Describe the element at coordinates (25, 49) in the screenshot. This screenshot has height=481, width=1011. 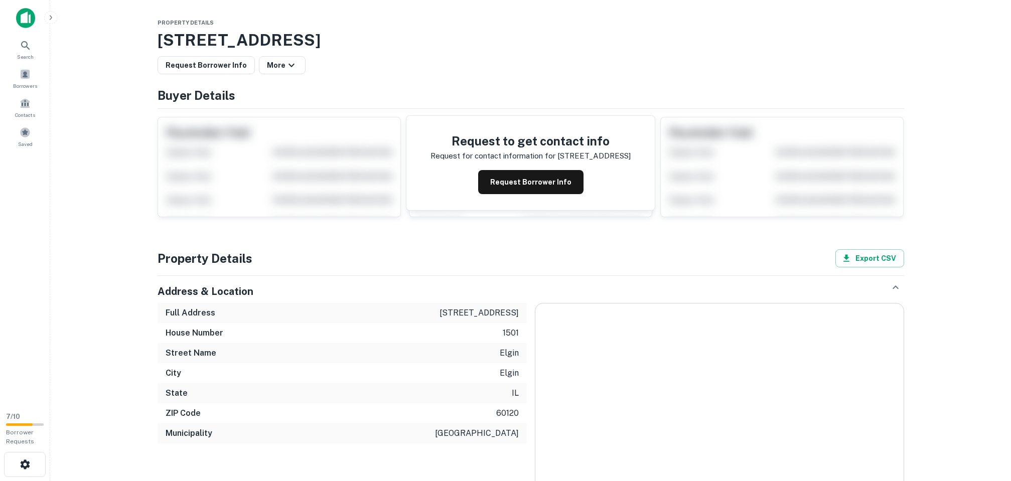
I see `a: Search` at that location.